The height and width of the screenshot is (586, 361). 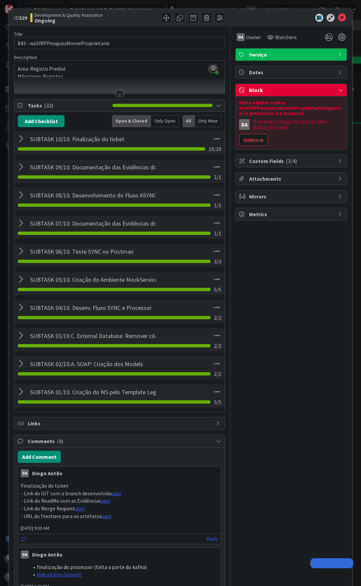 What do you see at coordinates (119, 501) in the screenshot?
I see `p: - Link do ReadMe com as Evidências` at bounding box center [119, 501].